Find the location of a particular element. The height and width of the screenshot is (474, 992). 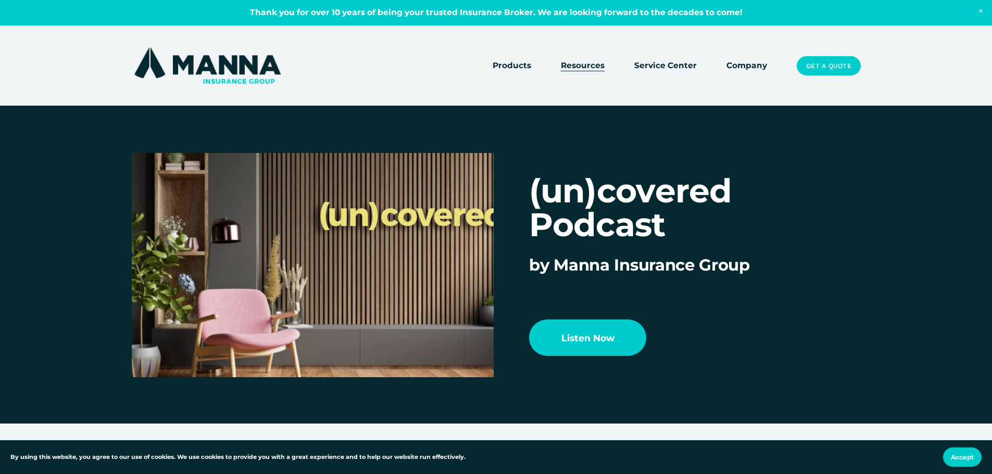

a: Get a Quote is located at coordinates (828, 66).